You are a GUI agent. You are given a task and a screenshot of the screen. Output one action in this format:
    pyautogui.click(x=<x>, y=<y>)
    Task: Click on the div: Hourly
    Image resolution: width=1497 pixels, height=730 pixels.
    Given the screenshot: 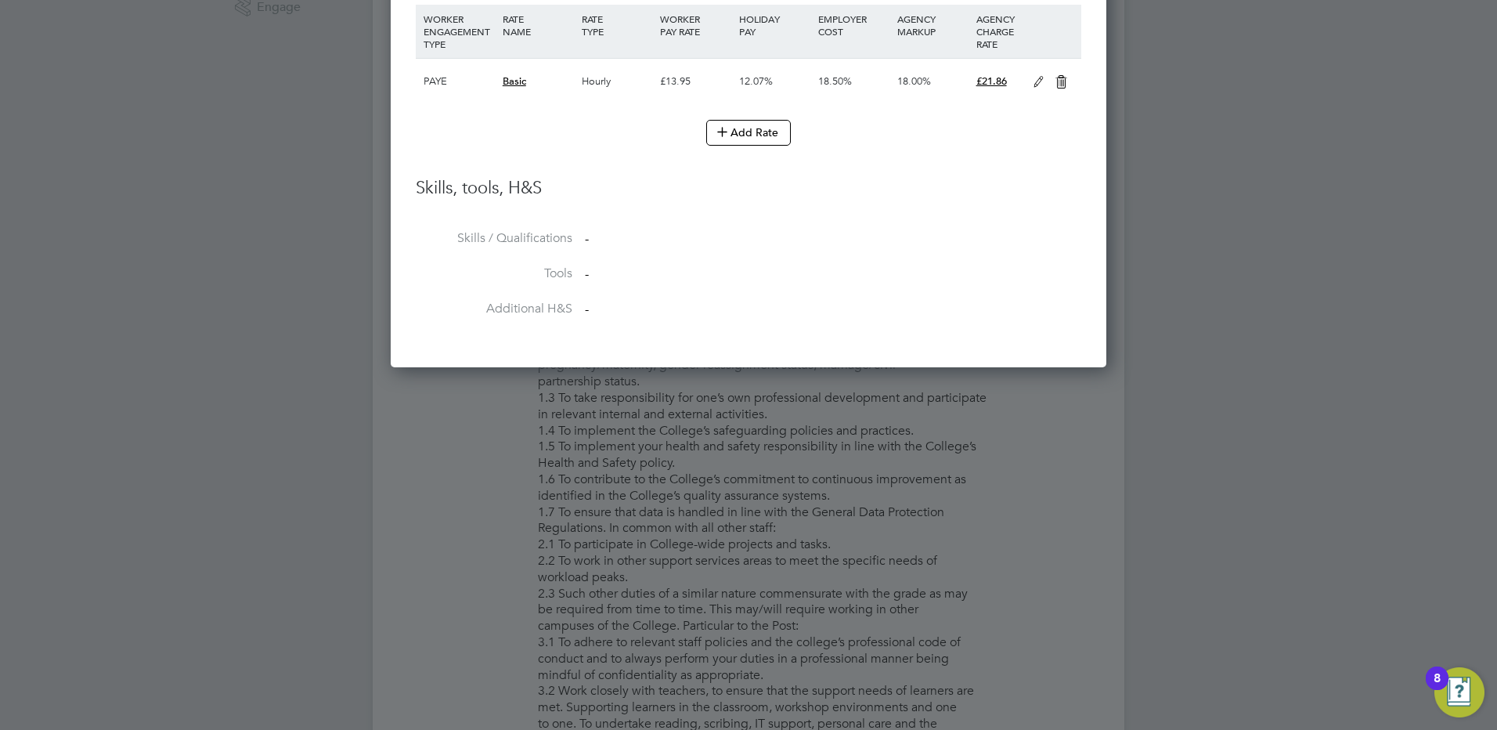 What is the action you would take?
    pyautogui.click(x=617, y=81)
    